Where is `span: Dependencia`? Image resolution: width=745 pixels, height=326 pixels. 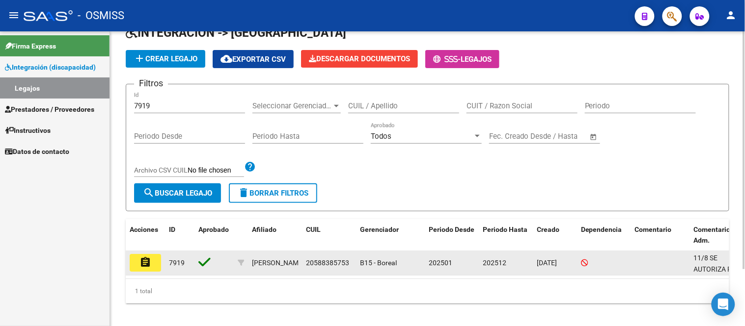 span: Dependencia is located at coordinates (601, 230).